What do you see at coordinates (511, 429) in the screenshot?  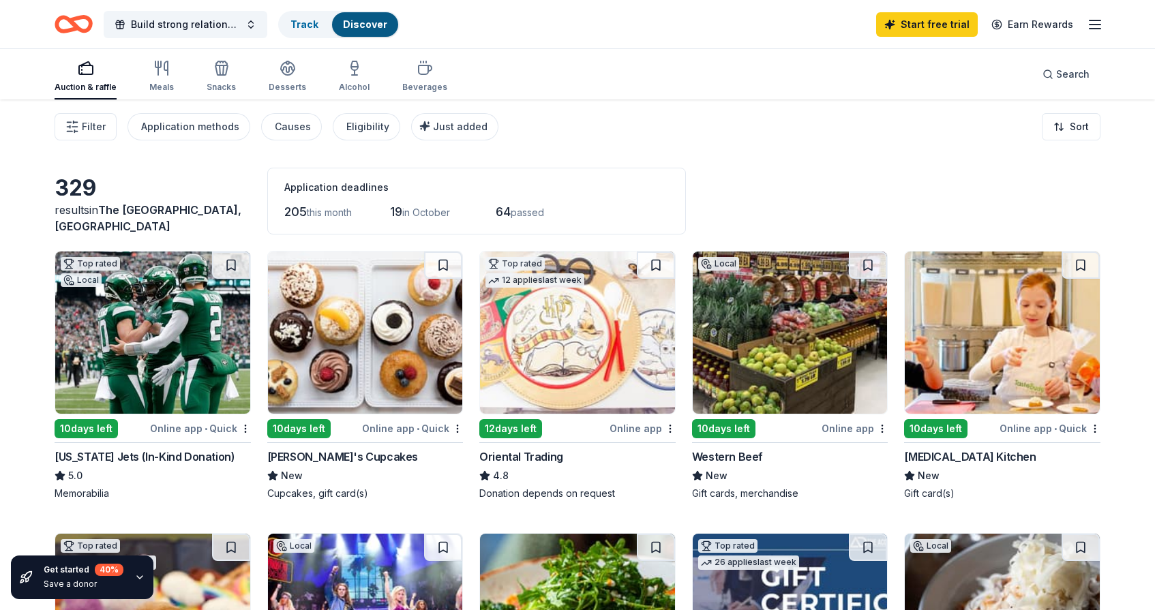 I see `div: 12 days left` at bounding box center [511, 429].